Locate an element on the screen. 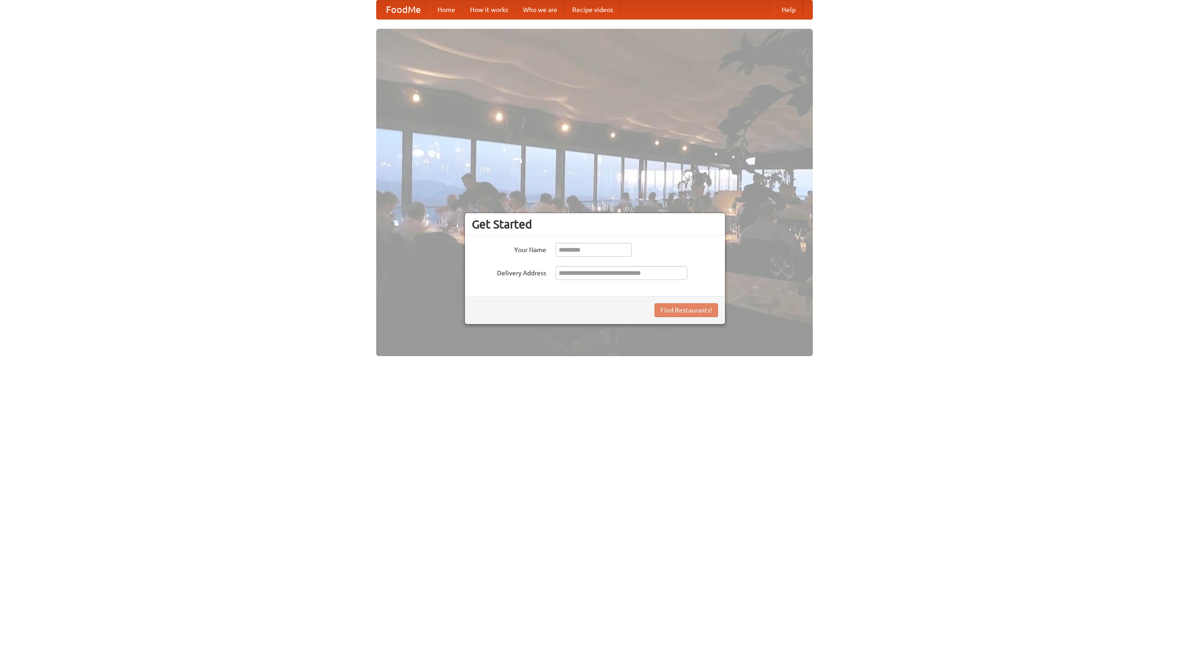 The width and height of the screenshot is (1189, 657). a: Recipe videos is located at coordinates (592, 10).